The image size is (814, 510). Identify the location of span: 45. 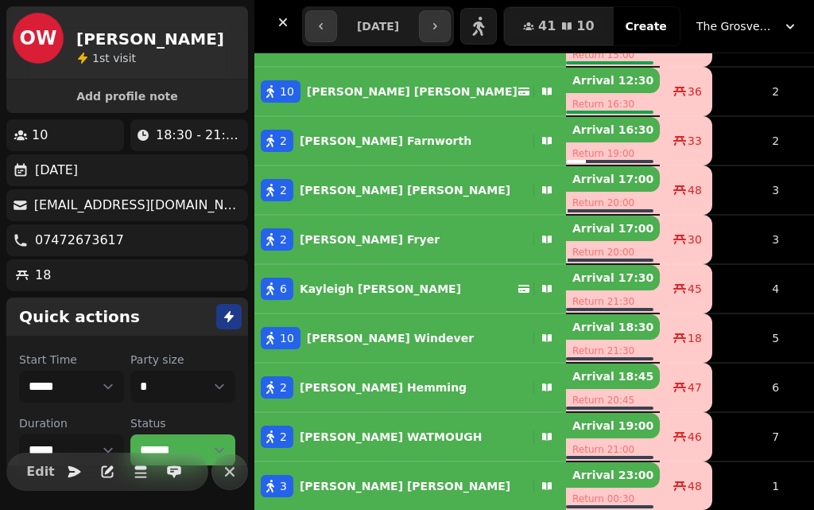
(695, 289).